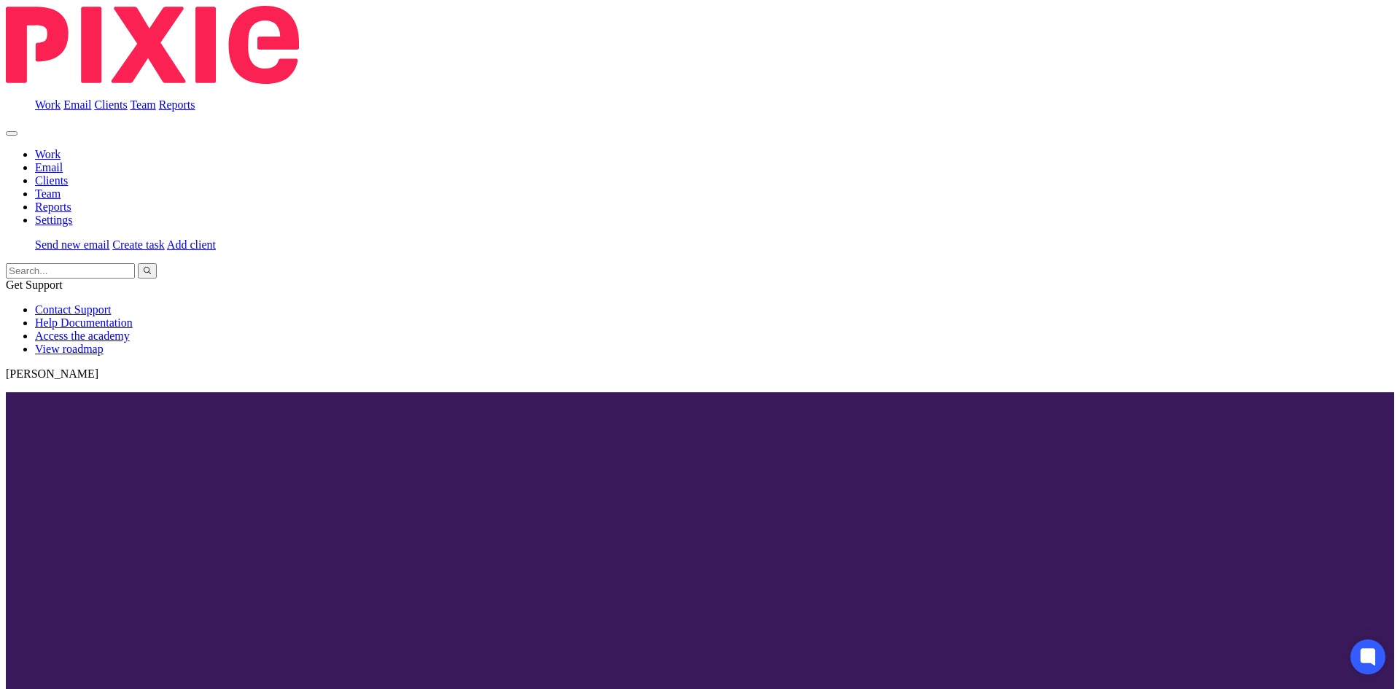  Describe the element at coordinates (191, 244) in the screenshot. I see `a: Add client` at that location.